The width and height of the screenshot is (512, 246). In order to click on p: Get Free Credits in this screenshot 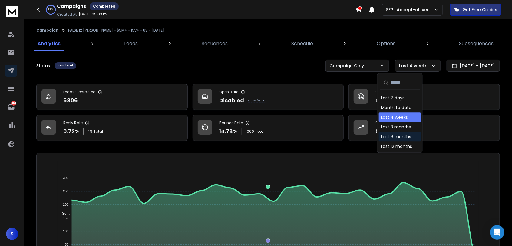, I will do `click(480, 10)`.